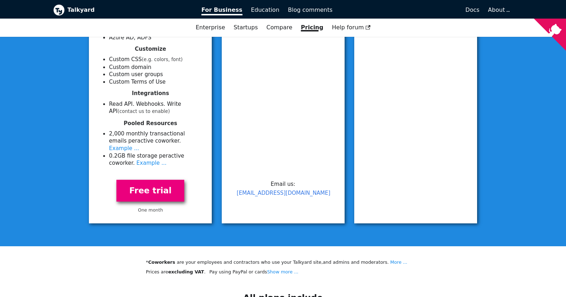 This screenshot has width=566, height=297. Describe the element at coordinates (156, 60) in the screenshot. I see `li: Custom CSS` at that location.